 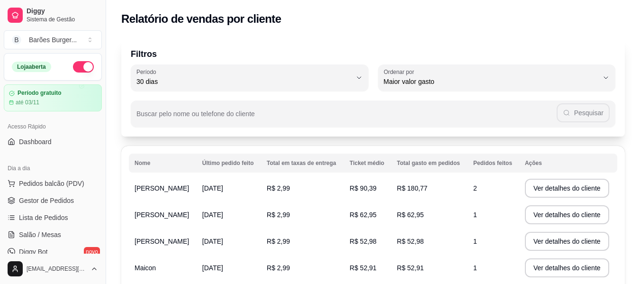 I want to click on button: Select a team, so click(x=53, y=40).